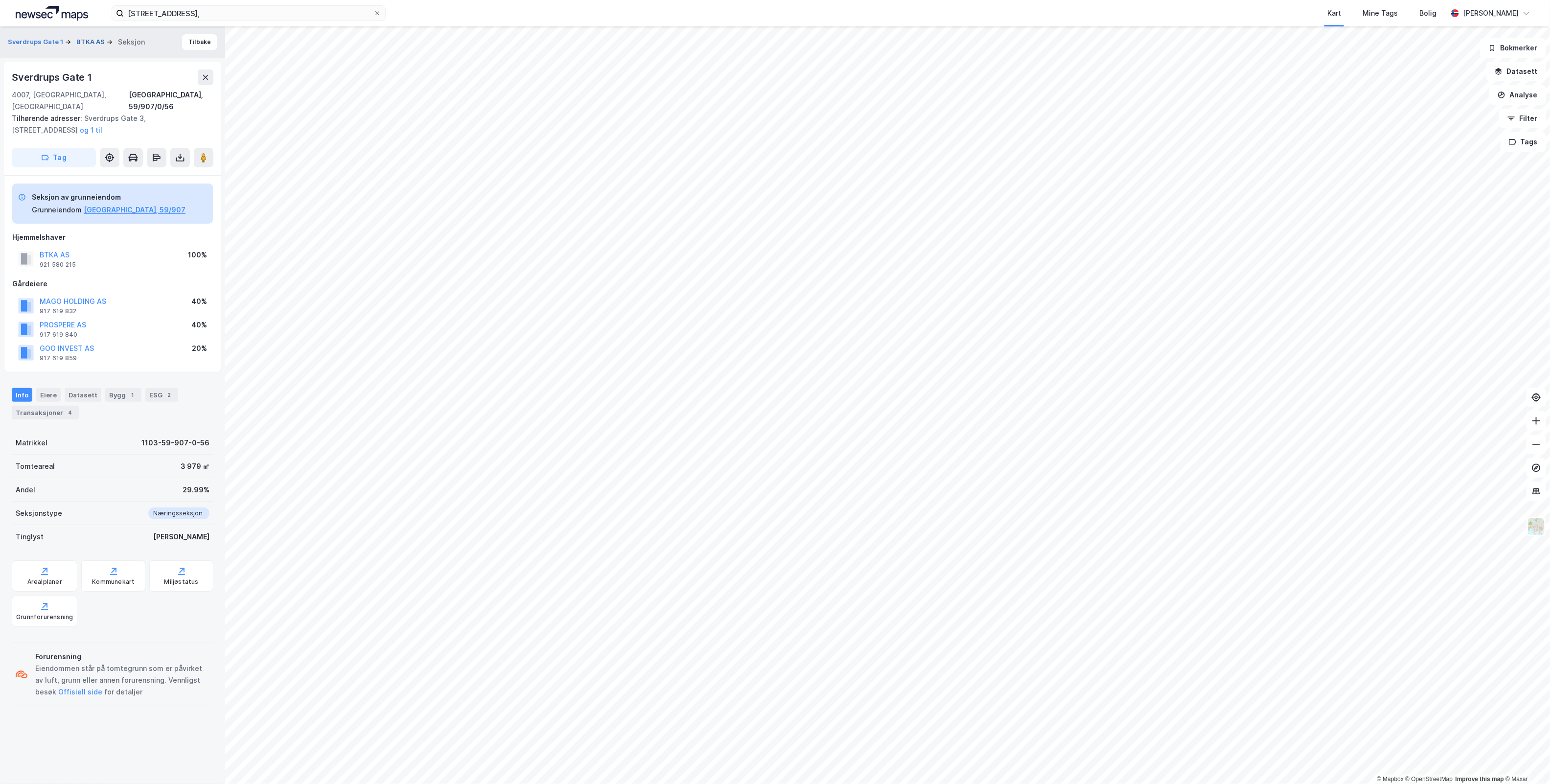  What do you see at coordinates (57, 264) in the screenshot?
I see `div: 921 580 215` at bounding box center [57, 264].